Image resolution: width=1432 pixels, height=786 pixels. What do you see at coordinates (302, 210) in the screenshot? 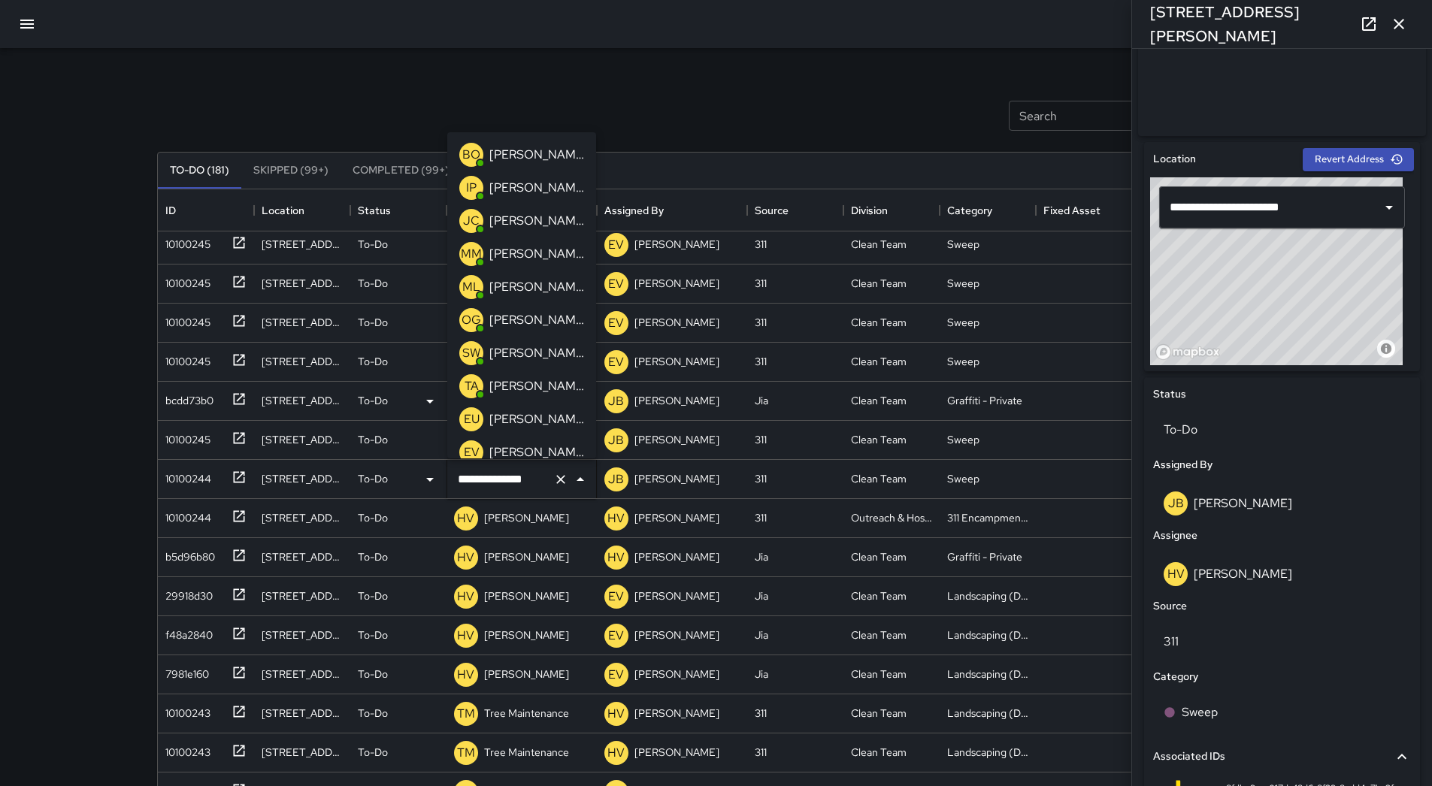
I see `div: Location` at bounding box center [302, 210].